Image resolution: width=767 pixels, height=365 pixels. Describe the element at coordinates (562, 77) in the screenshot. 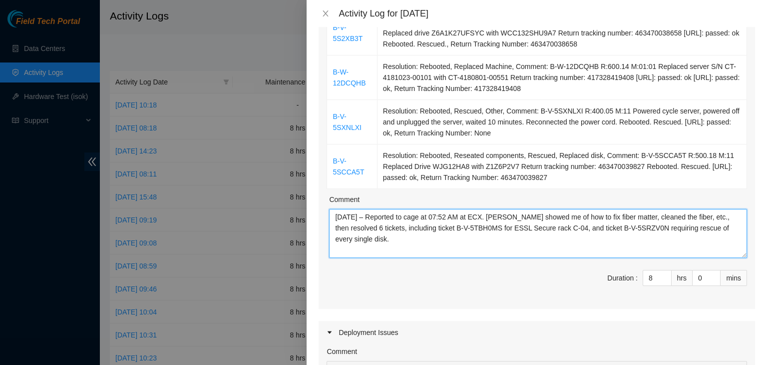

I see `td: Resolution: Rebooted, Replaced Machine, Comment: B-W-12DCQHB R:600.14 M:01:01 Replaced server S/N...` at that location.